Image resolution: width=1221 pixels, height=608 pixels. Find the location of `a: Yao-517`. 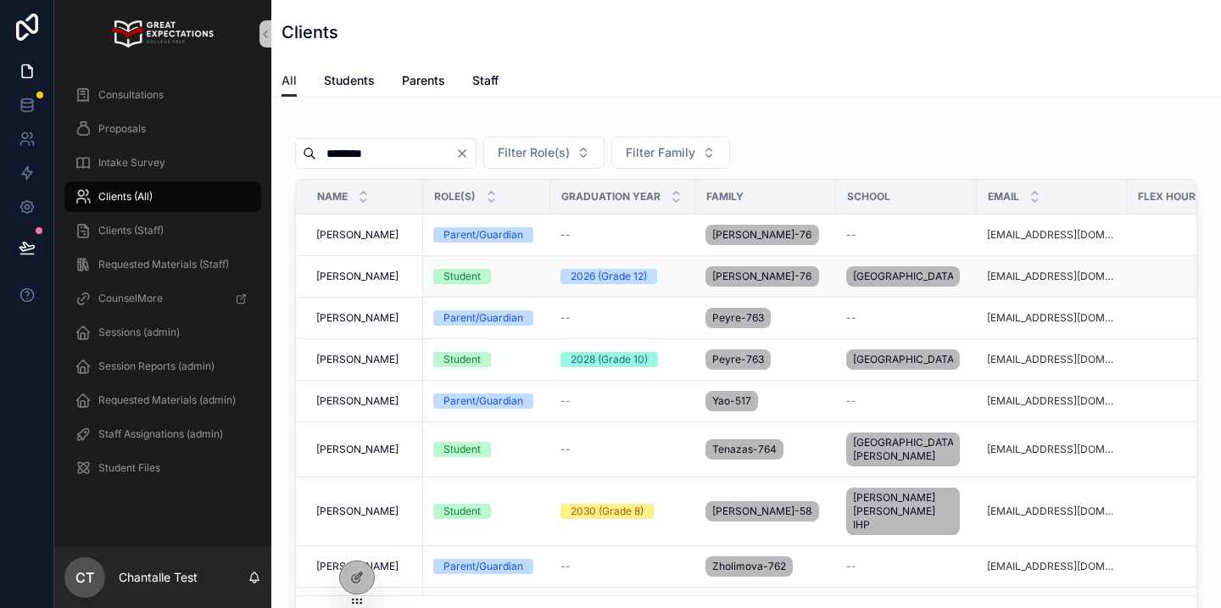

a: Yao-517 is located at coordinates (766, 401).